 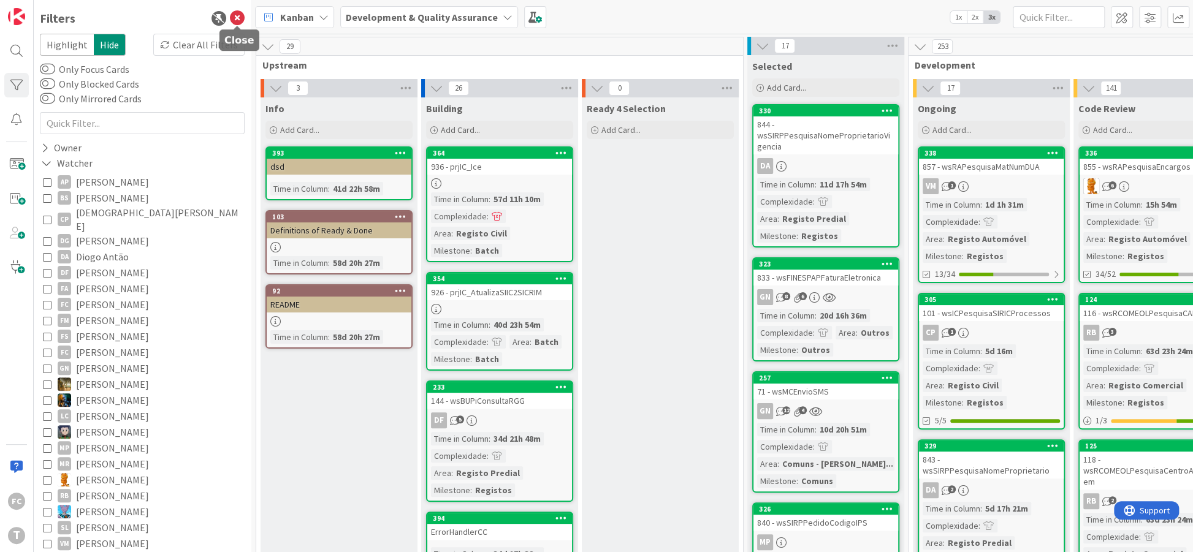 What do you see at coordinates (826, 272) in the screenshot?
I see `div: 323833 - wsFINESPAPFaturaEletronica` at bounding box center [826, 272].